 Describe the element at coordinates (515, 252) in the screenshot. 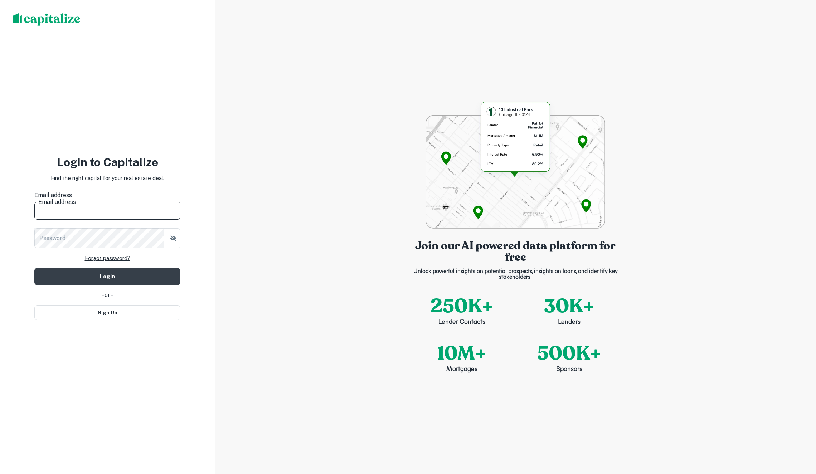

I see `p: Join our AI powered data platform for free` at that location.